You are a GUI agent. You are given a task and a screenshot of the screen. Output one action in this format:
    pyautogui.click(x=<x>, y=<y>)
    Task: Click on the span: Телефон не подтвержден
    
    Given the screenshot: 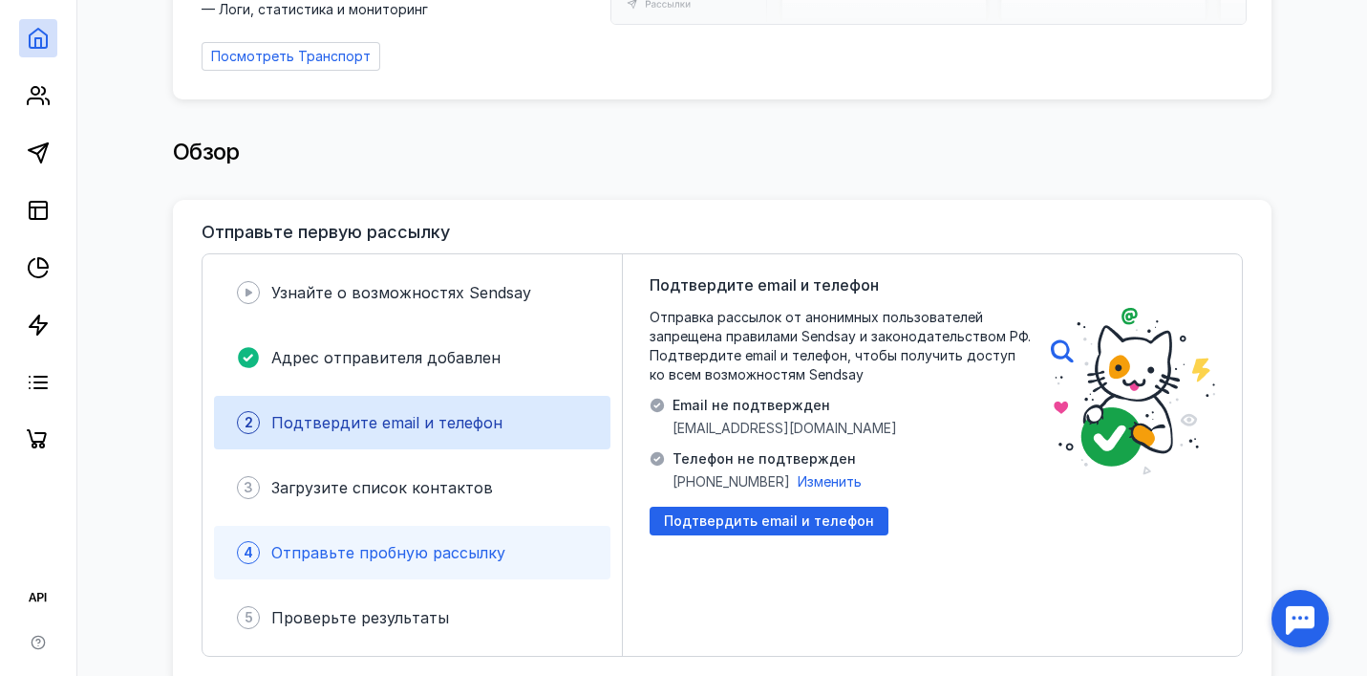 What is the action you would take?
    pyautogui.click(x=767, y=459)
    